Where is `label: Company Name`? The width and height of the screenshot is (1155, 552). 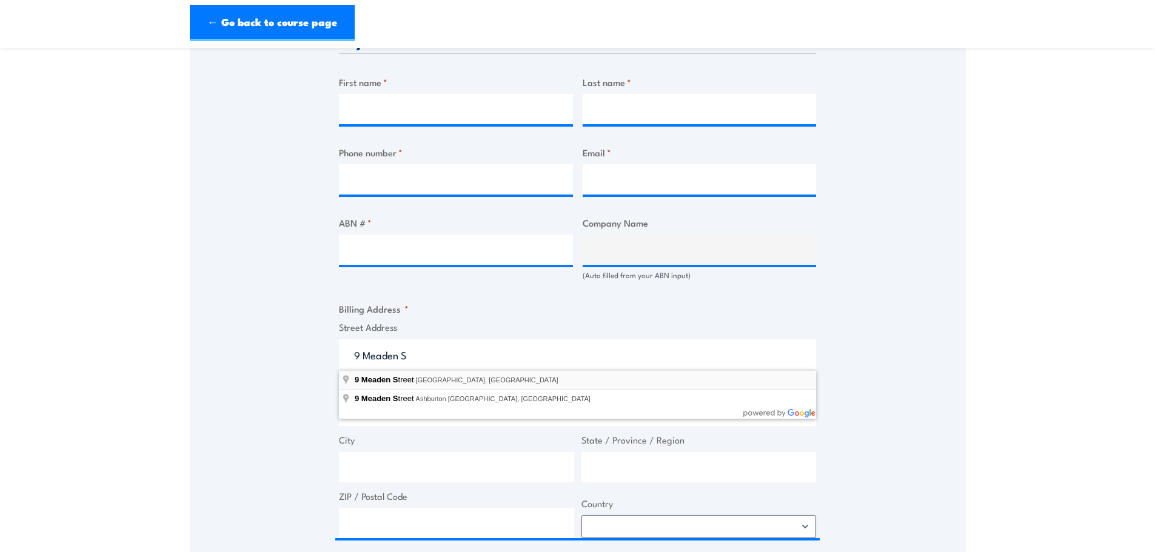
label: Company Name is located at coordinates (700, 223).